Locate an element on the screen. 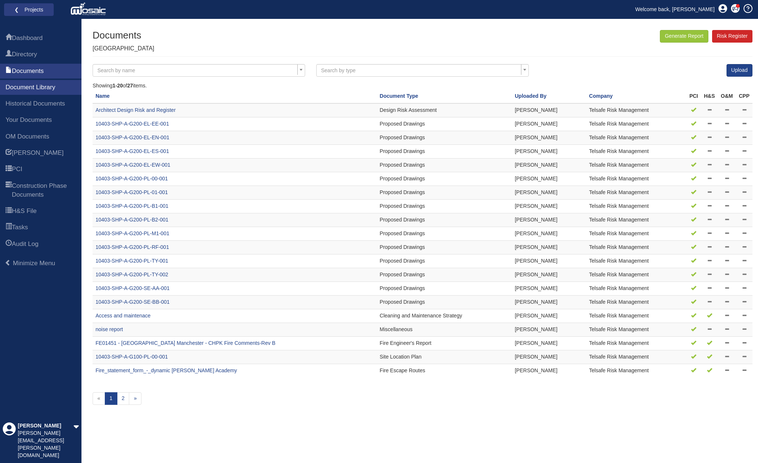  td: Cleaning and Maintenance Strategy is located at coordinates (444, 316).